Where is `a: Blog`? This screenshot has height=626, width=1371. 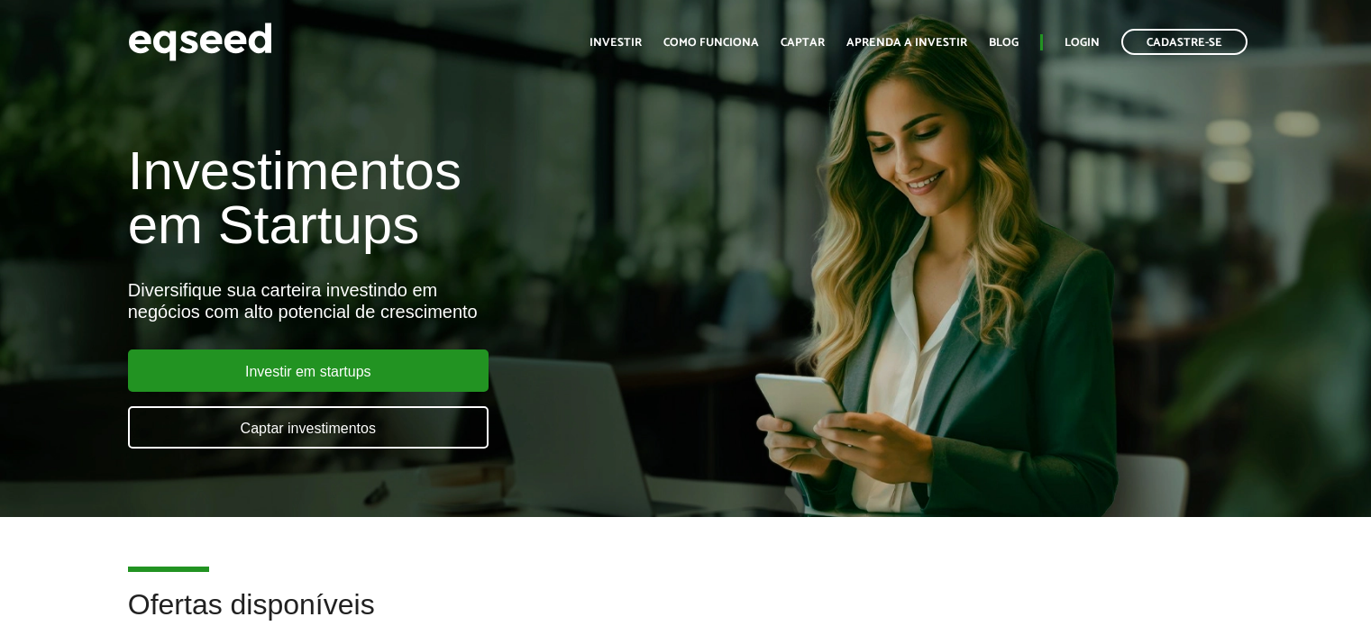
a: Blog is located at coordinates (1003, 42).